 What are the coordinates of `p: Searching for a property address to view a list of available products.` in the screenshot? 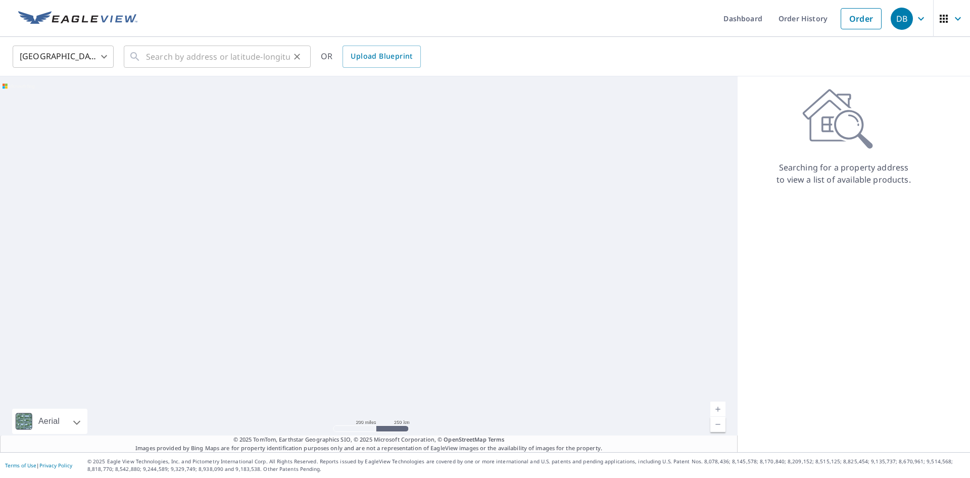 It's located at (844, 173).